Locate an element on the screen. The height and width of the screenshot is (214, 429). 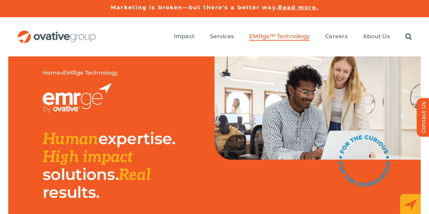
span: About Us is located at coordinates (376, 36).